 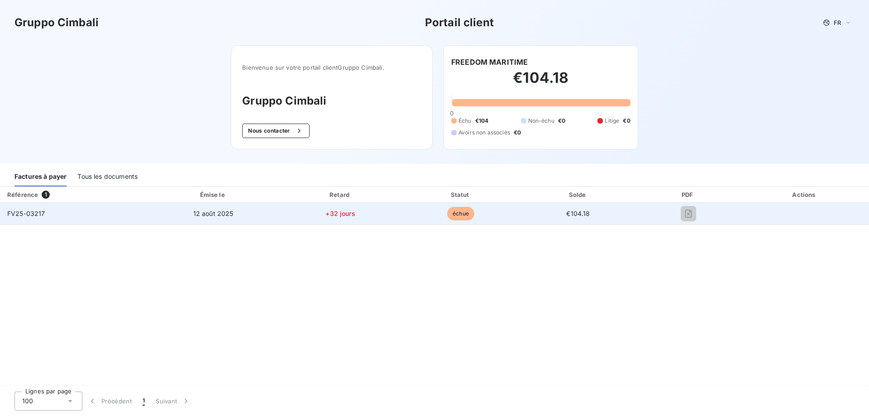 I want to click on div: Statut, so click(x=461, y=195).